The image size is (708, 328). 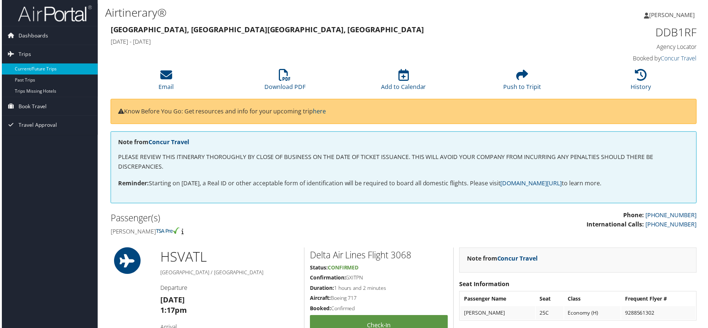 I want to click on a: Push to Tripit, so click(x=523, y=82).